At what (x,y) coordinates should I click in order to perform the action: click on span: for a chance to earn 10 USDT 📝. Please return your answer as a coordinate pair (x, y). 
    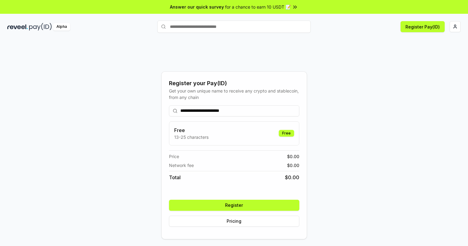
    Looking at the image, I should click on (258, 7).